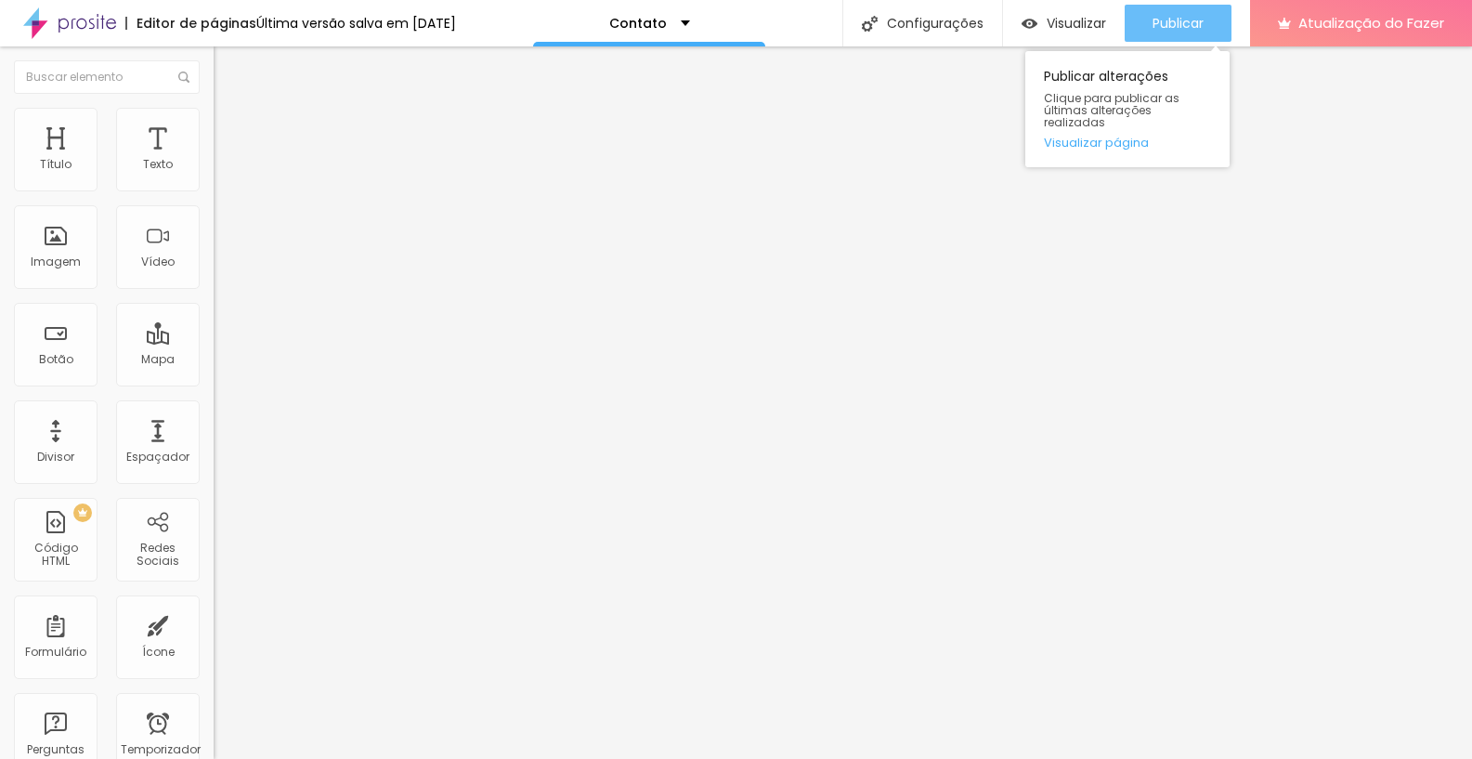 The image size is (1472, 759). What do you see at coordinates (158, 456) in the screenshot?
I see `font: Espaçador` at bounding box center [158, 456].